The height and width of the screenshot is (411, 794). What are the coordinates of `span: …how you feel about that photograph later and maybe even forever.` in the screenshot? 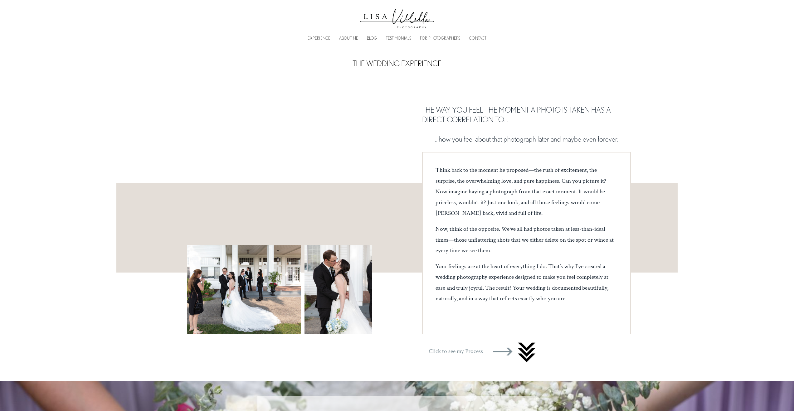 It's located at (526, 139).